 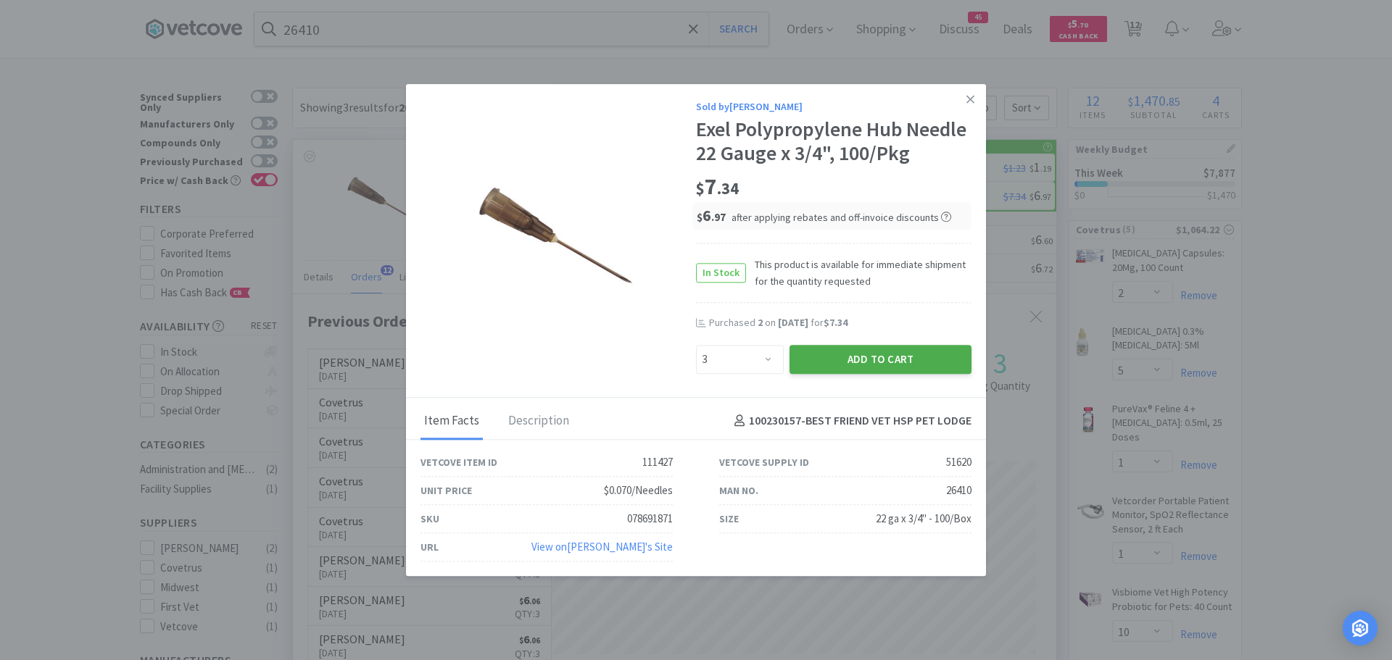 I want to click on h4: 100230157 - BEST FRIEND VET HSP PET LODGE, so click(x=850, y=422).